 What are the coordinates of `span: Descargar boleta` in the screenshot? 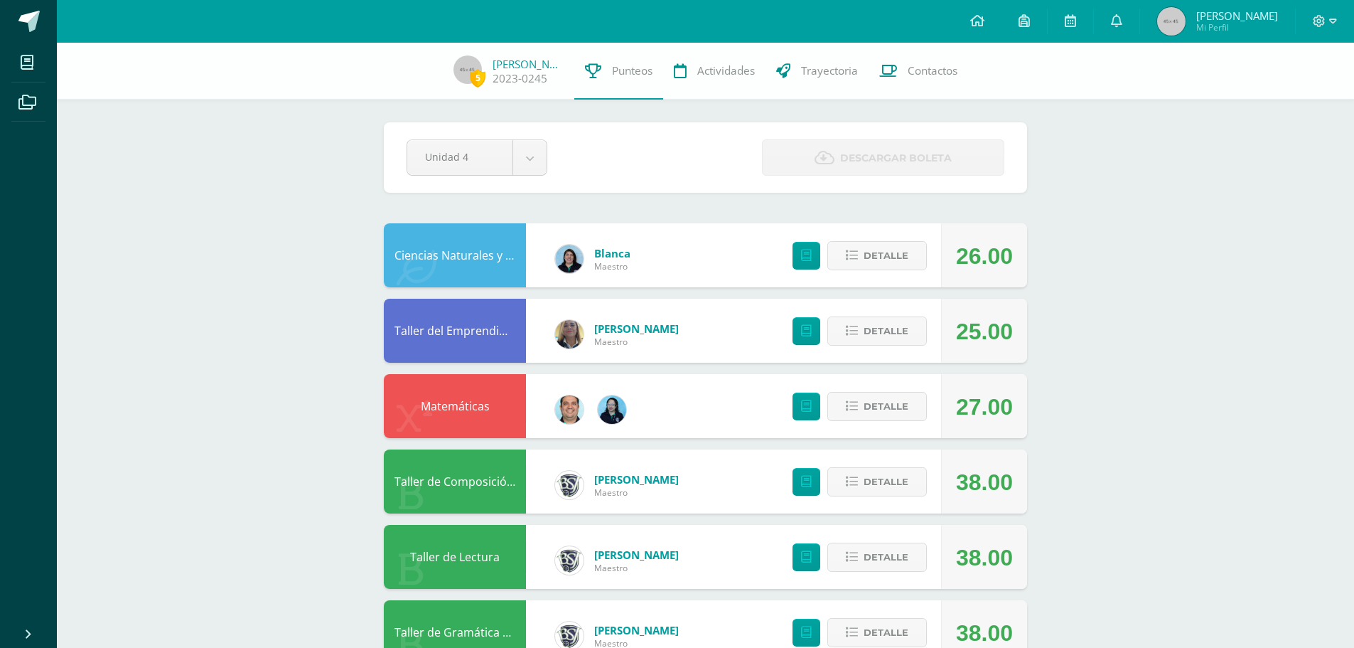 It's located at (896, 158).